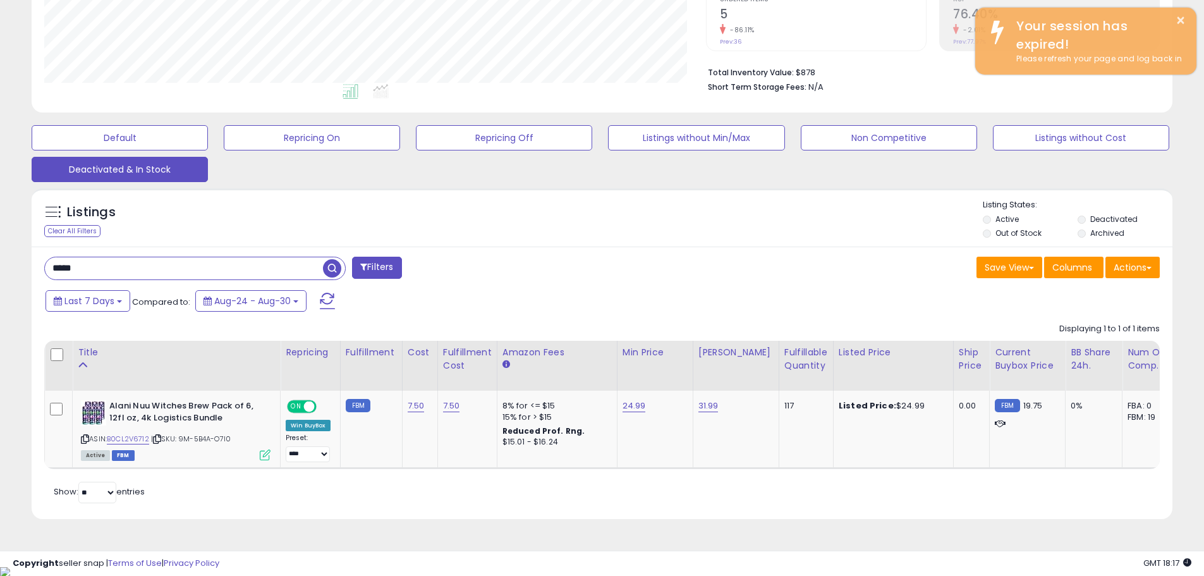  I want to click on span: ON, so click(296, 406).